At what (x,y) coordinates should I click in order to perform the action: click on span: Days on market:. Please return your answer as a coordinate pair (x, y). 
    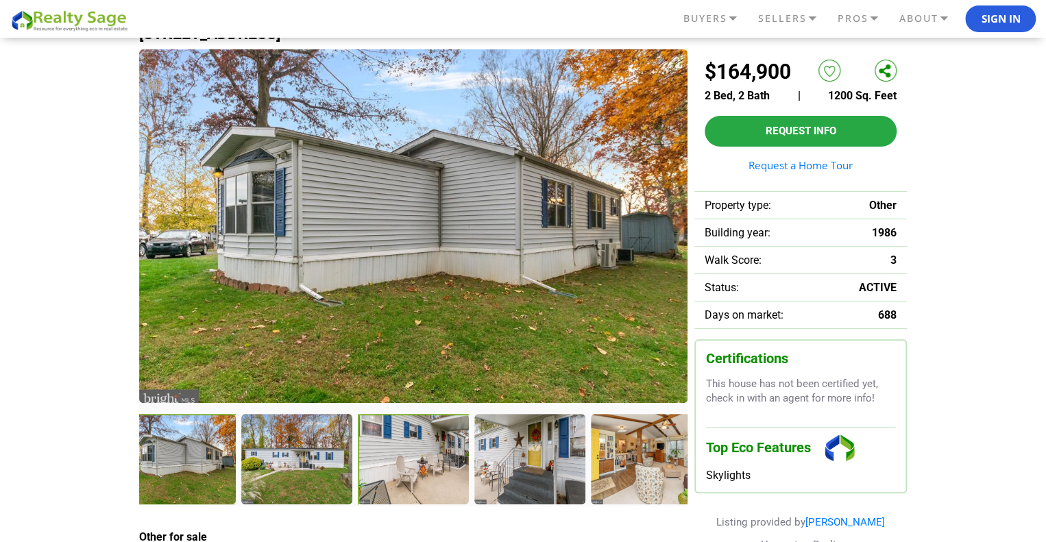
    Looking at the image, I should click on (744, 315).